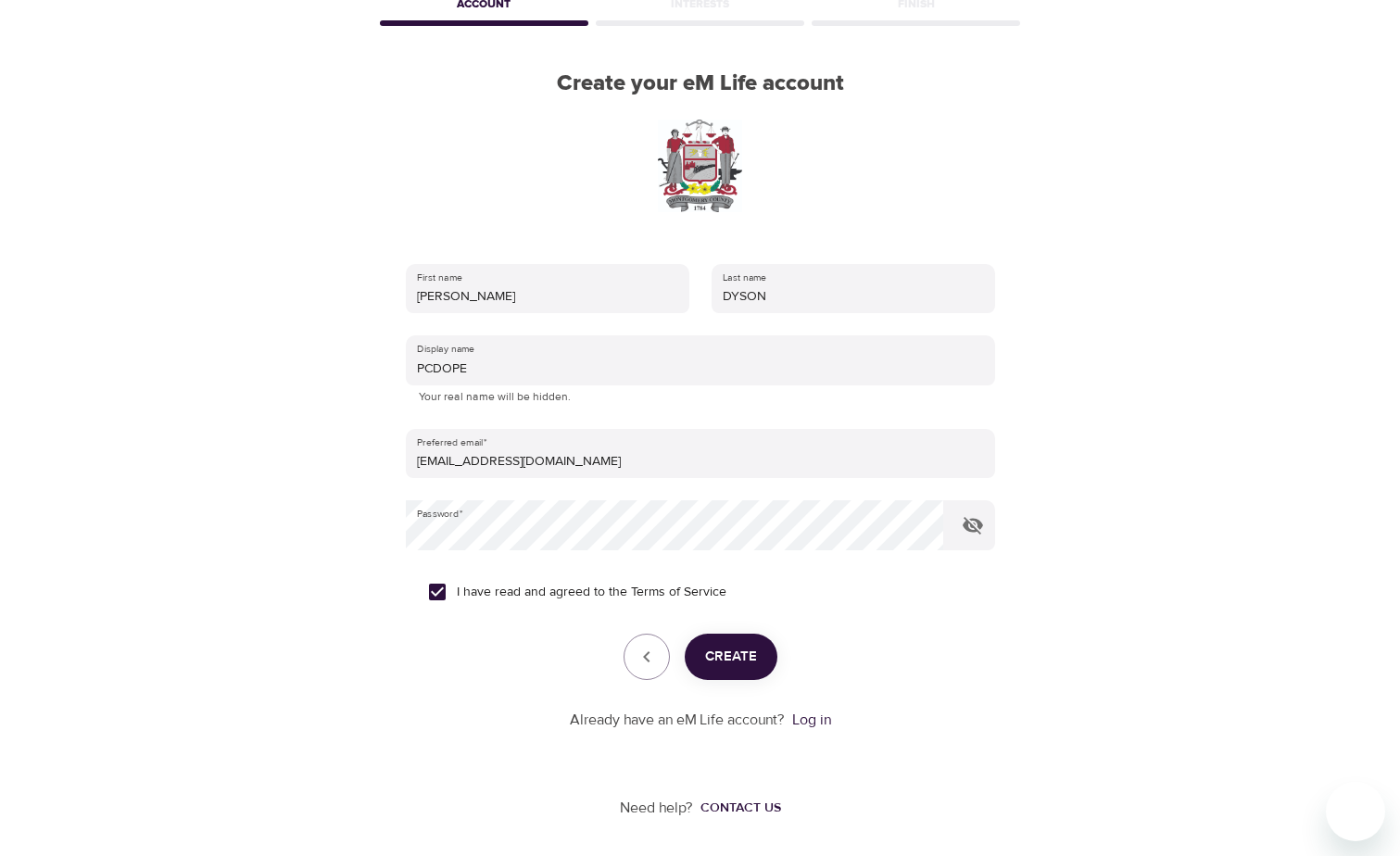  What do you see at coordinates (737, 807) in the screenshot?
I see `a: Contact us` at bounding box center [737, 807].